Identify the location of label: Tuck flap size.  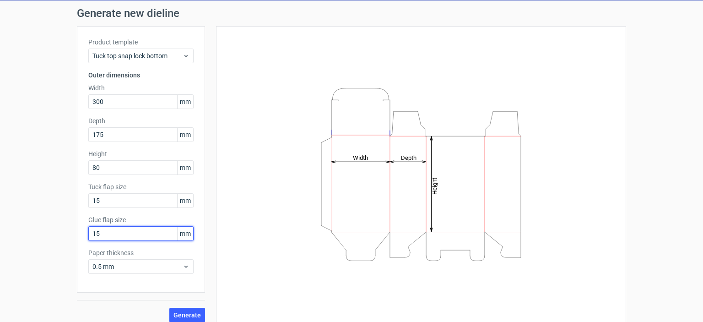
(141, 187).